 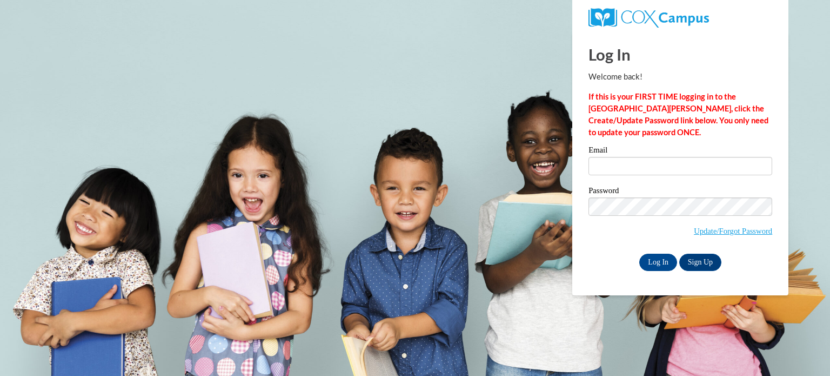 What do you see at coordinates (680, 151) in the screenshot?
I see `label: Email` at bounding box center [680, 151].